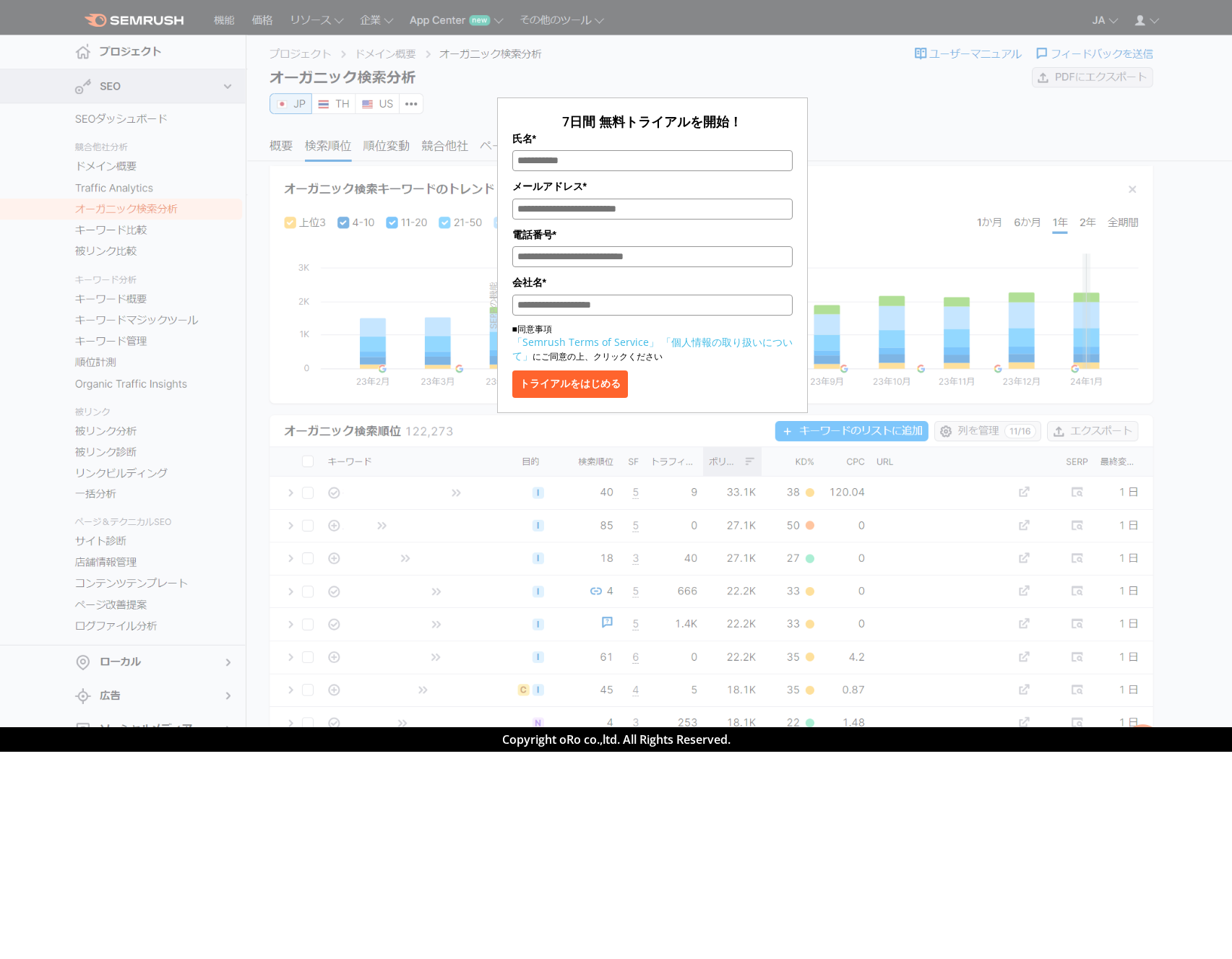 The height and width of the screenshot is (959, 1232). Describe the element at coordinates (586, 342) in the screenshot. I see `a: 「Semrush Terms of Service」` at that location.